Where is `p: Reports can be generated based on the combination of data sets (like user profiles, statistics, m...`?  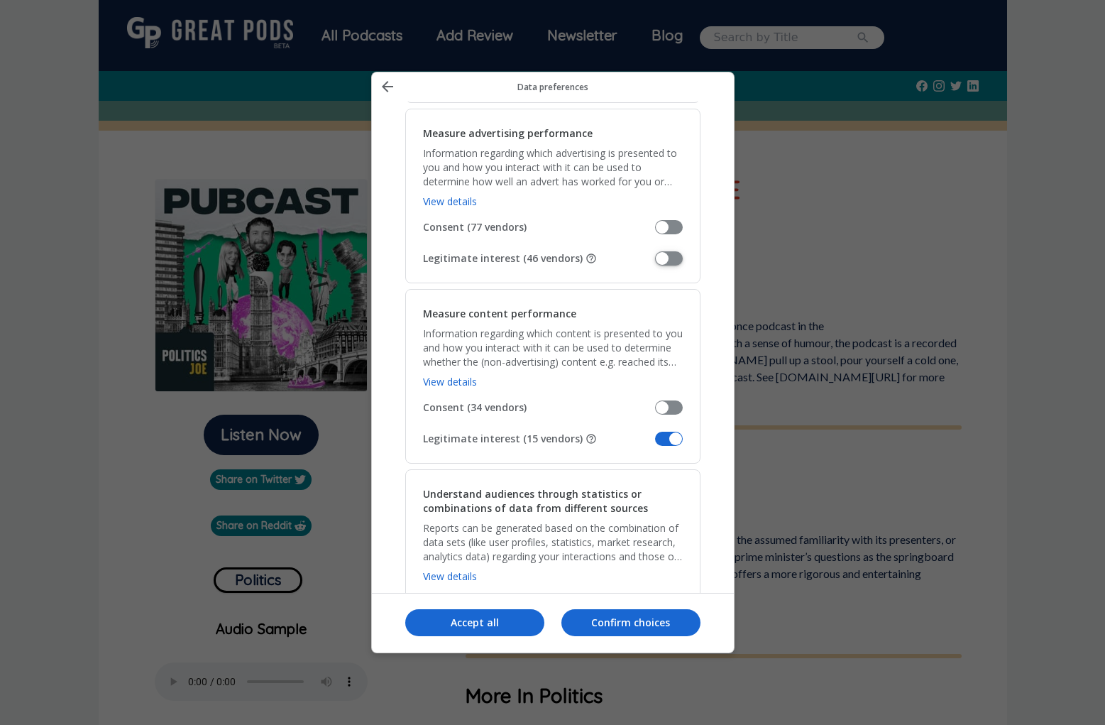
p: Reports can be generated based on the combination of data sets (like user profiles, statistics, m... is located at coordinates (553, 542).